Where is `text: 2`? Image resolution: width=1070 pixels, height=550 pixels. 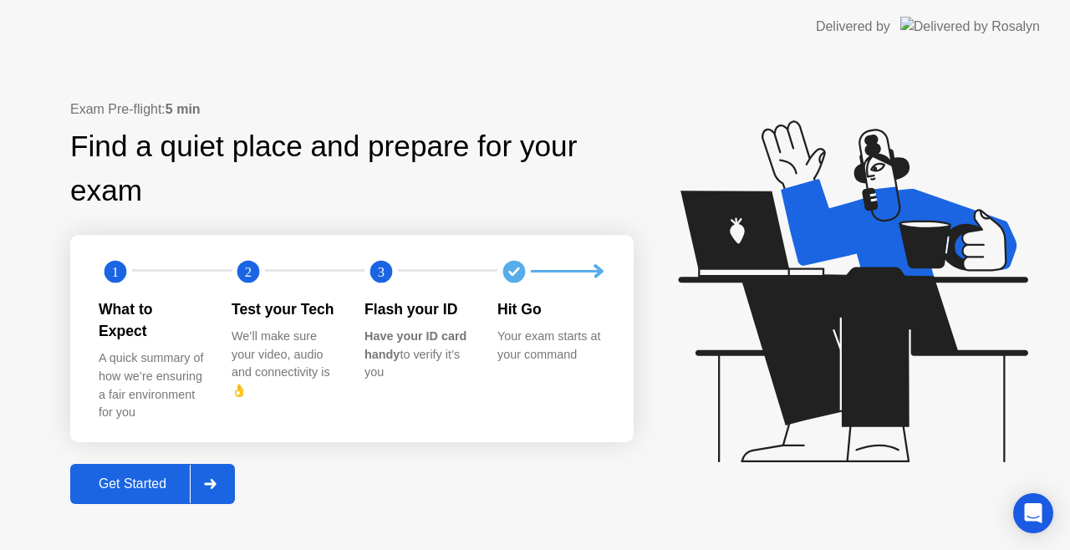 text: 2 is located at coordinates (248, 271).